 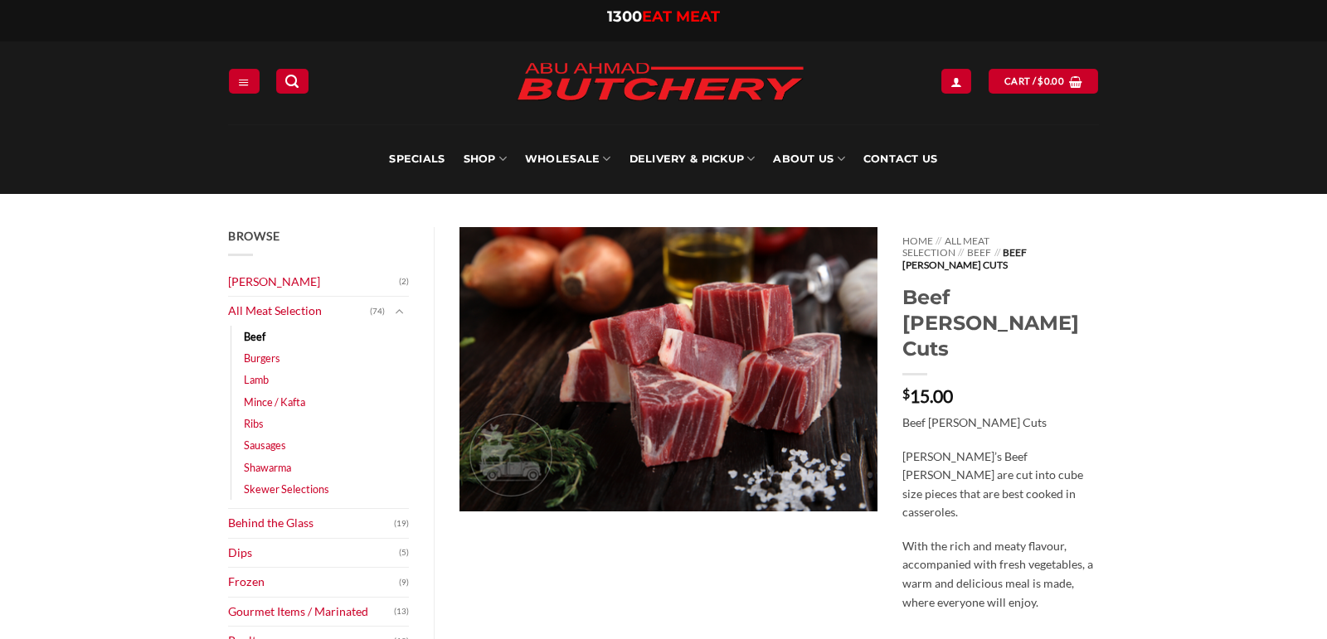 What do you see at coordinates (1051, 80) in the screenshot?
I see `bdi: 0.00` at bounding box center [1051, 80].